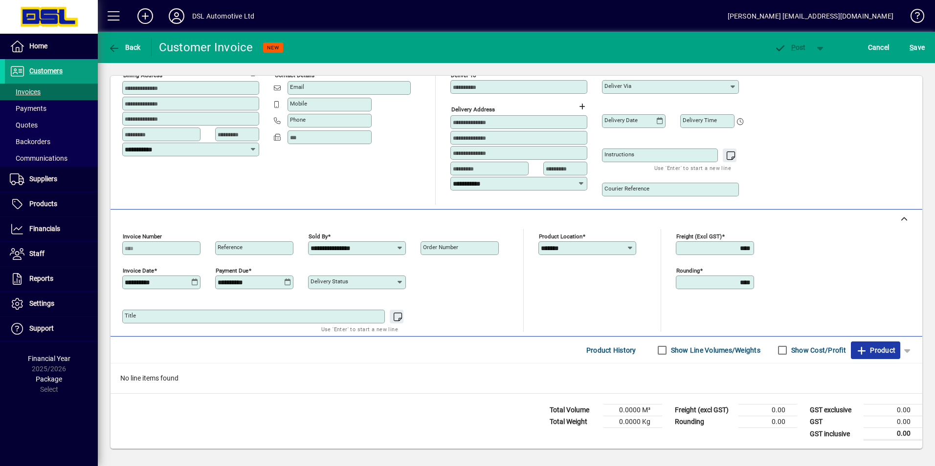 This screenshot has width=935, height=466. I want to click on app-page-header-button: Back, so click(125, 47).